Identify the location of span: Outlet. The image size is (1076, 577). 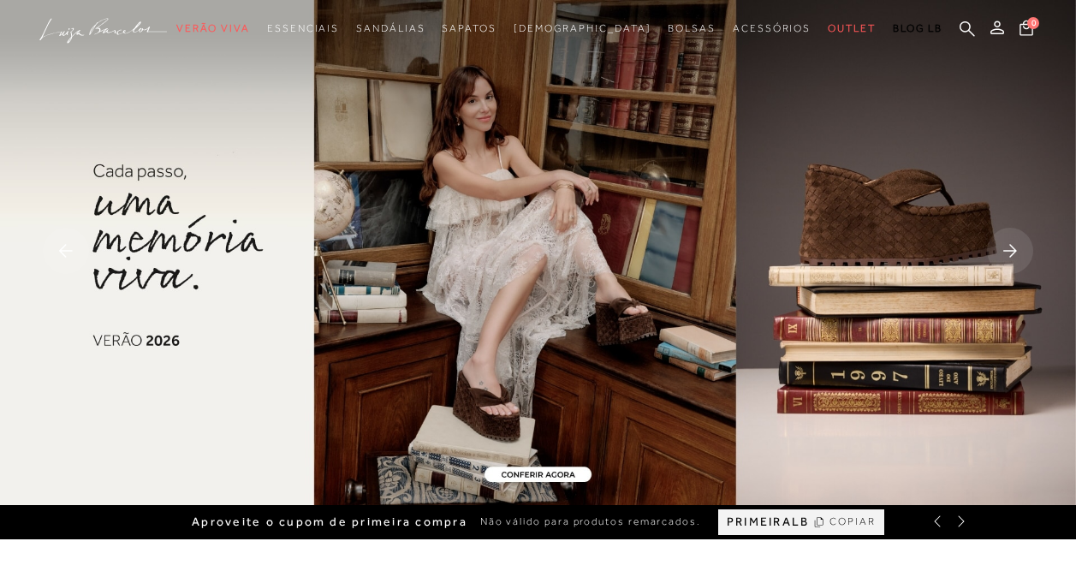
(852, 28).